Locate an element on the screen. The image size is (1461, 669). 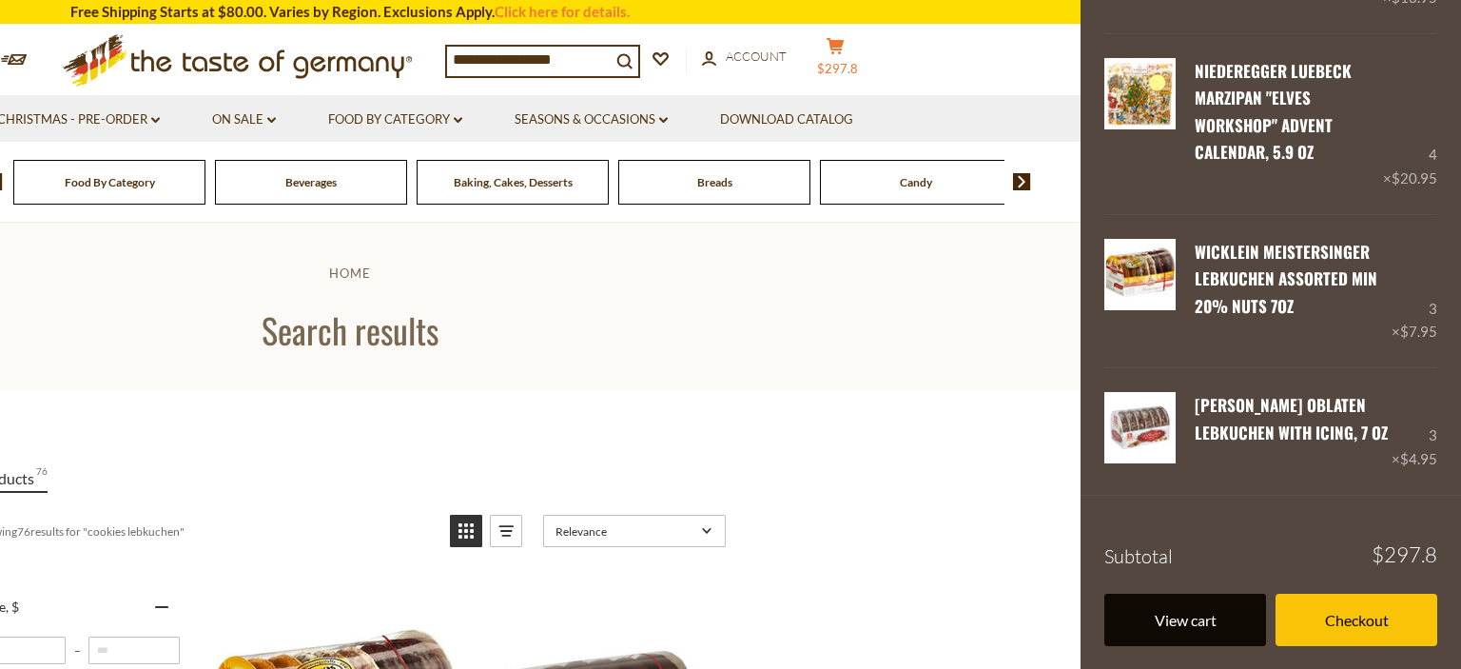
img: next arrow is located at coordinates (1022, 182).